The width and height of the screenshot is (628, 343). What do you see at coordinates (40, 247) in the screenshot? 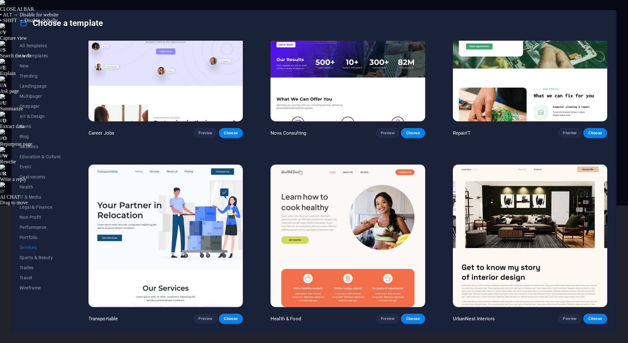
I see `span: Services` at bounding box center [40, 247].